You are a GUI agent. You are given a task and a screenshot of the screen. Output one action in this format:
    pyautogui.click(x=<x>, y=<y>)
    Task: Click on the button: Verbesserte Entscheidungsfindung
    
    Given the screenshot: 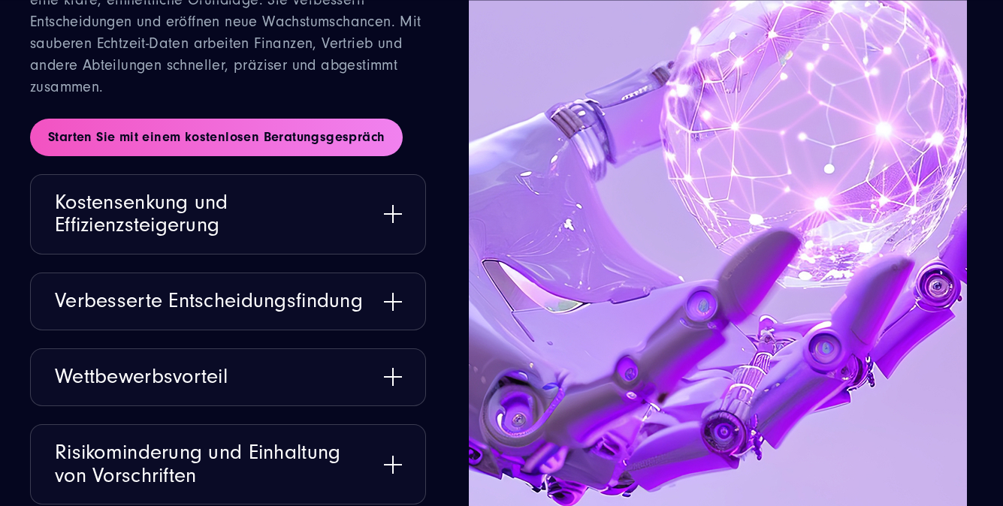 What is the action you would take?
    pyautogui.click(x=228, y=301)
    